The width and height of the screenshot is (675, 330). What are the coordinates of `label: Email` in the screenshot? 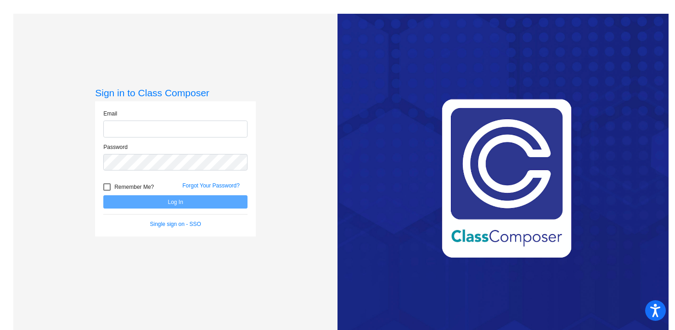 It's located at (110, 114).